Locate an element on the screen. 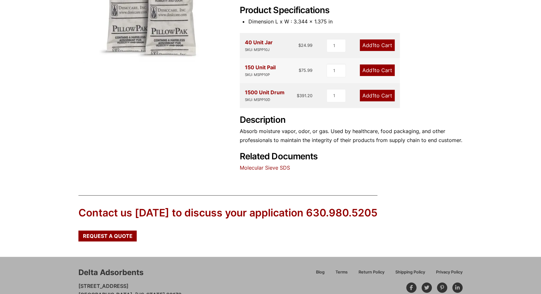 Image resolution: width=541 pixels, height=294 pixels. div: 40 Unit Jar is located at coordinates (259, 45).